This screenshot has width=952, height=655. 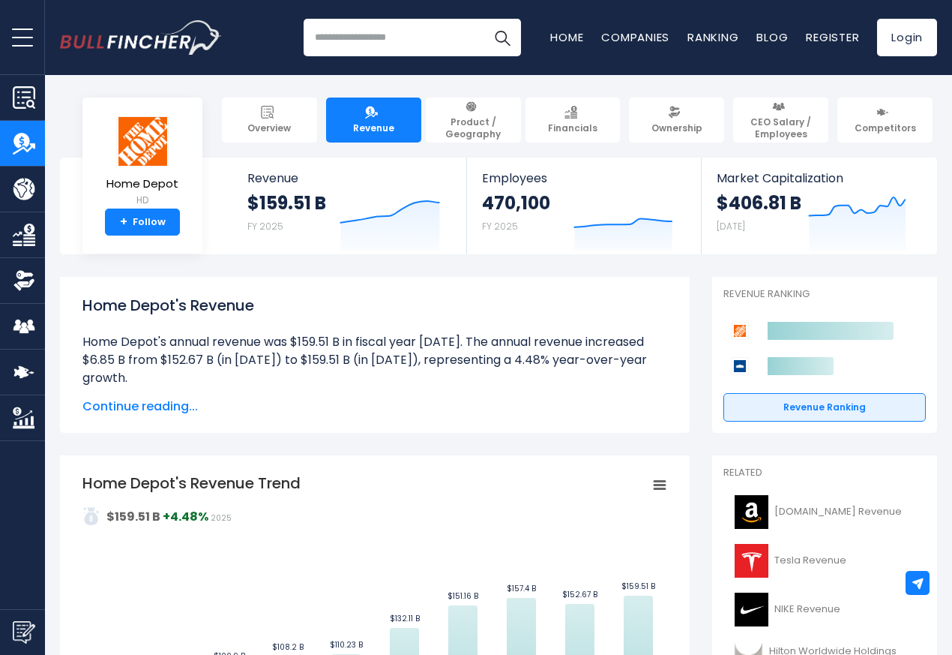 What do you see at coordinates (463, 595) in the screenshot?
I see `text: $151.16 B` at bounding box center [463, 595].